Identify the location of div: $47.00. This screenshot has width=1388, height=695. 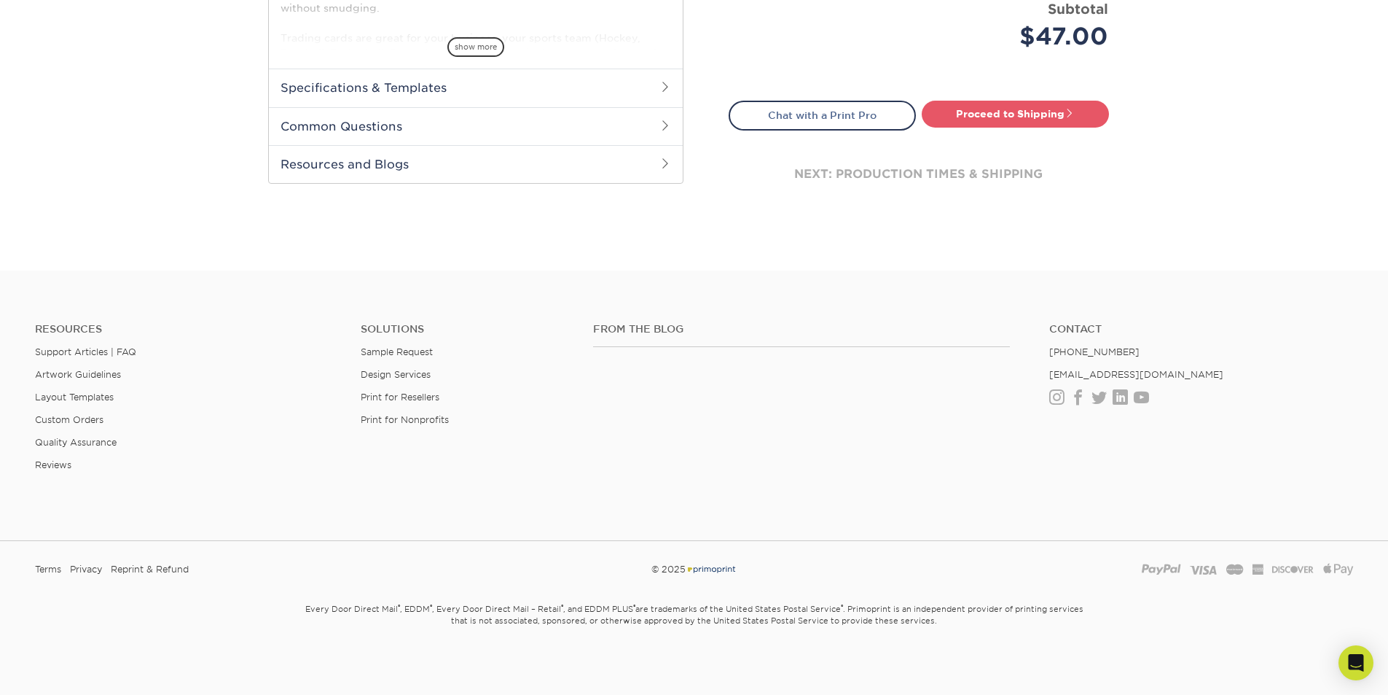
(1019, 36).